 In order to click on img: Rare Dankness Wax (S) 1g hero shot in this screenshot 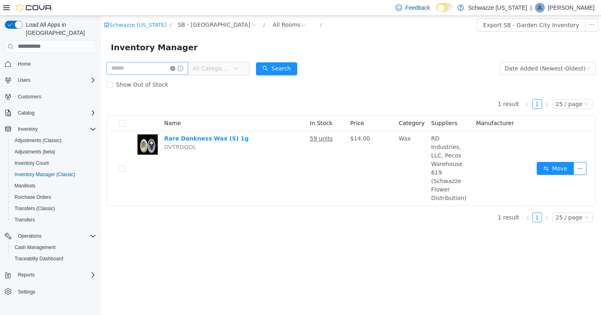, I will do `click(47, 129)`.